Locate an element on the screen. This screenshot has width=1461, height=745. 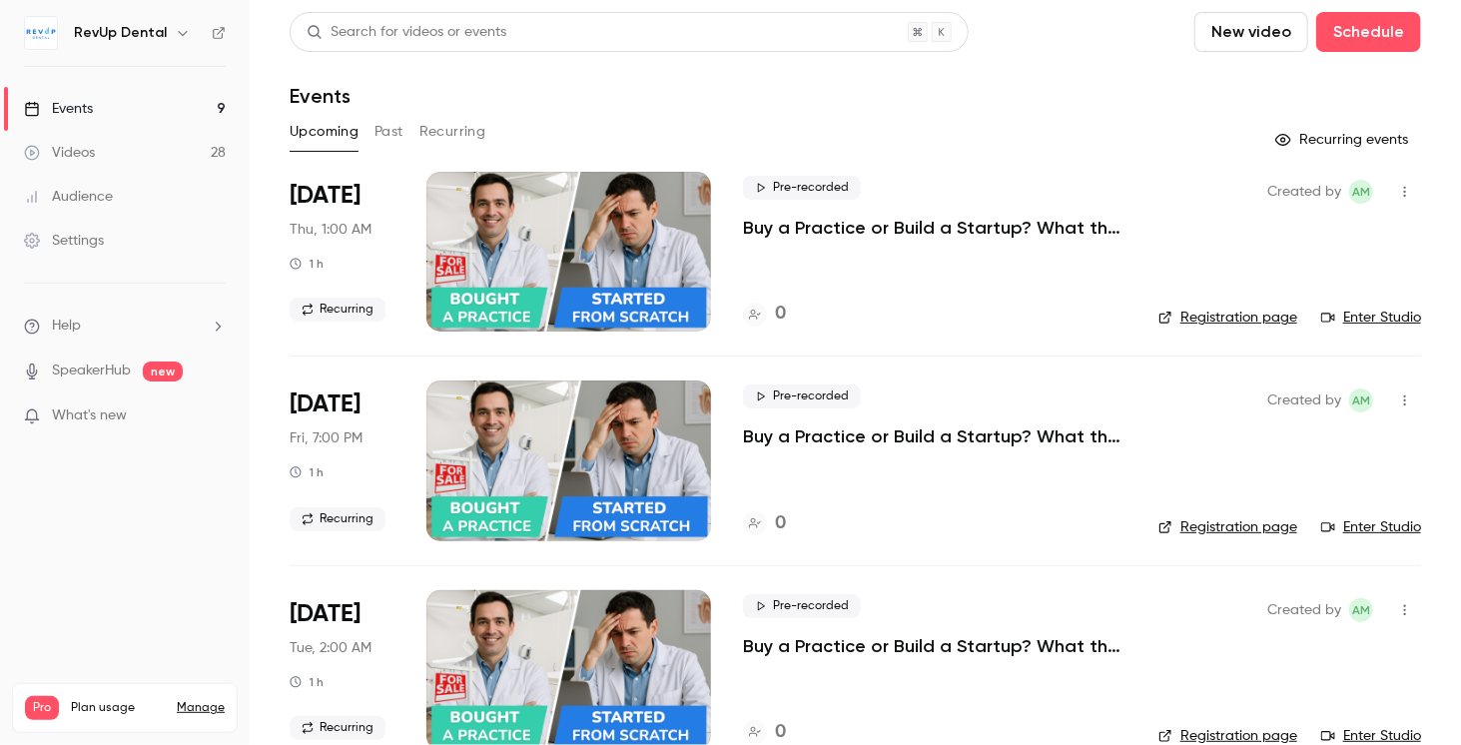
div: Settings is located at coordinates (64, 241).